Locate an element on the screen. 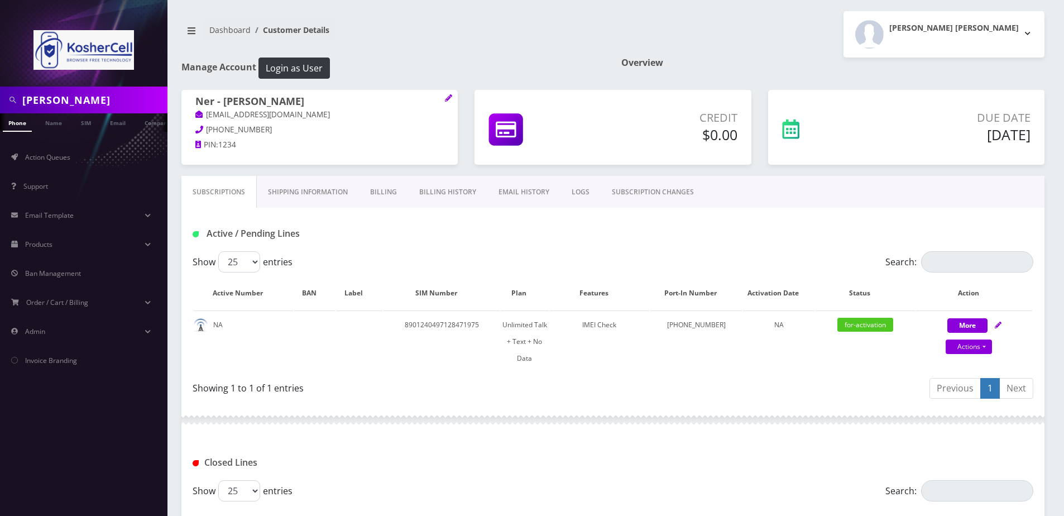  th: Activation Date: activate to sort column ascending is located at coordinates (779, 293).